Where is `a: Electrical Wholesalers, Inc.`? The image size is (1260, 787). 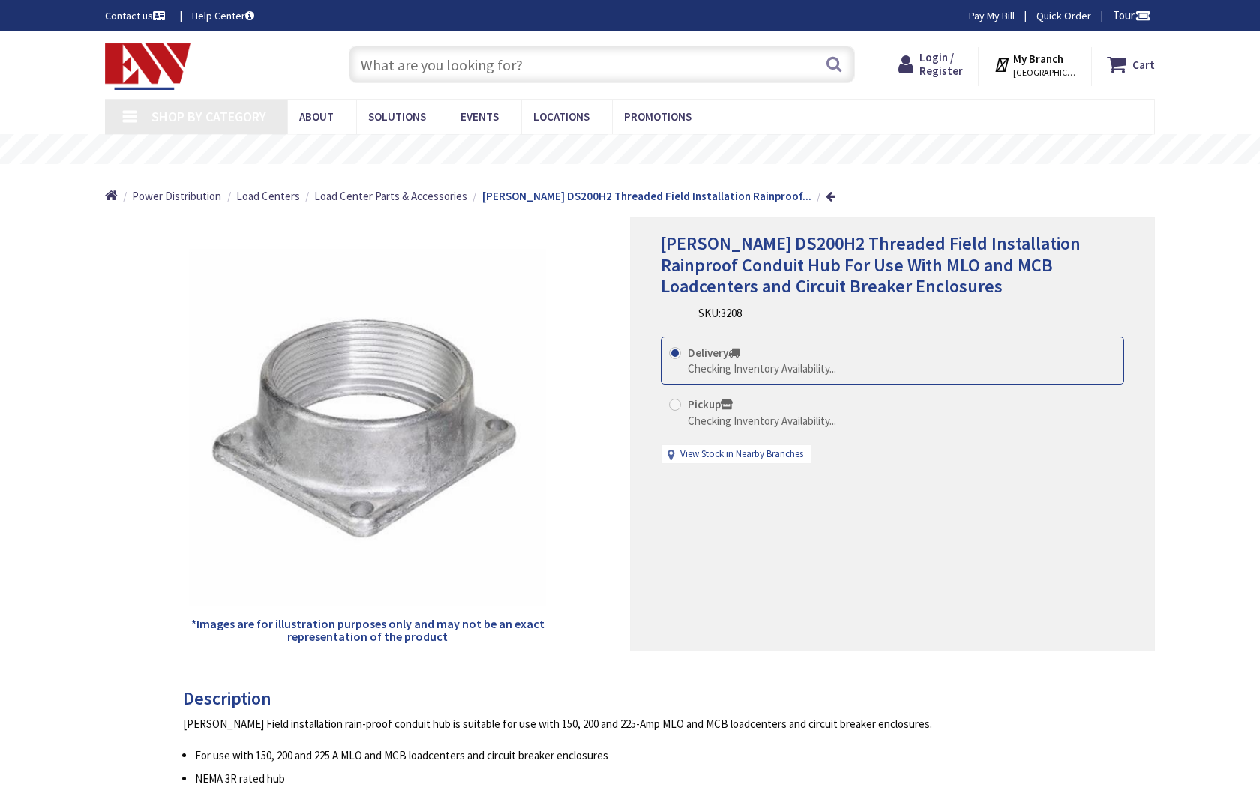
a: Electrical Wholesalers, Inc. is located at coordinates (148, 67).